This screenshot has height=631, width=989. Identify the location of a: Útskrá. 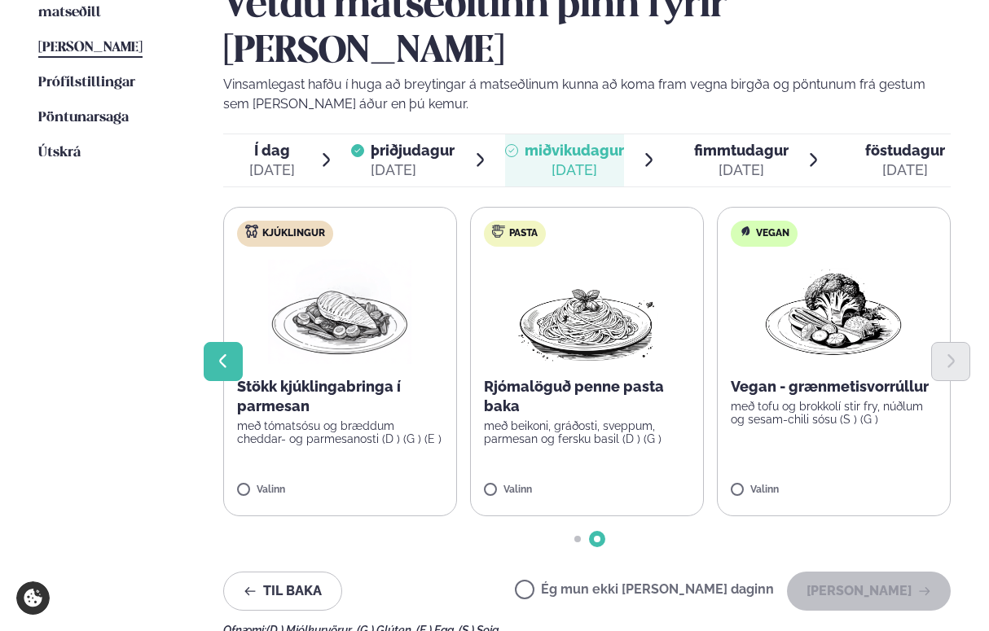
(59, 153).